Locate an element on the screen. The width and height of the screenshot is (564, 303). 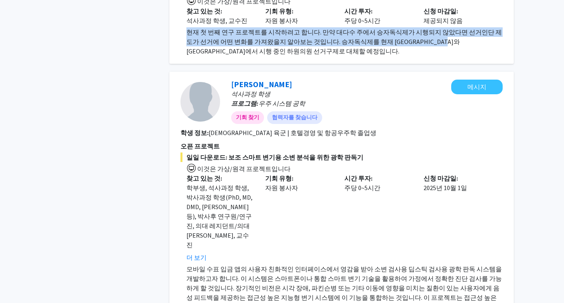
font: 오픈 프로젝트 is located at coordinates (200, 146).